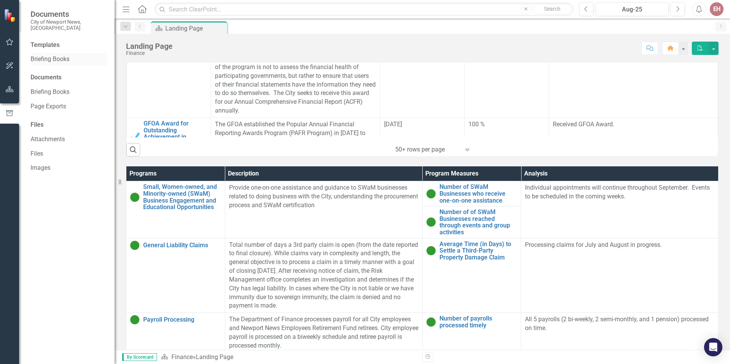  Describe the element at coordinates (69, 125) in the screenshot. I see `div: Files` at that location.